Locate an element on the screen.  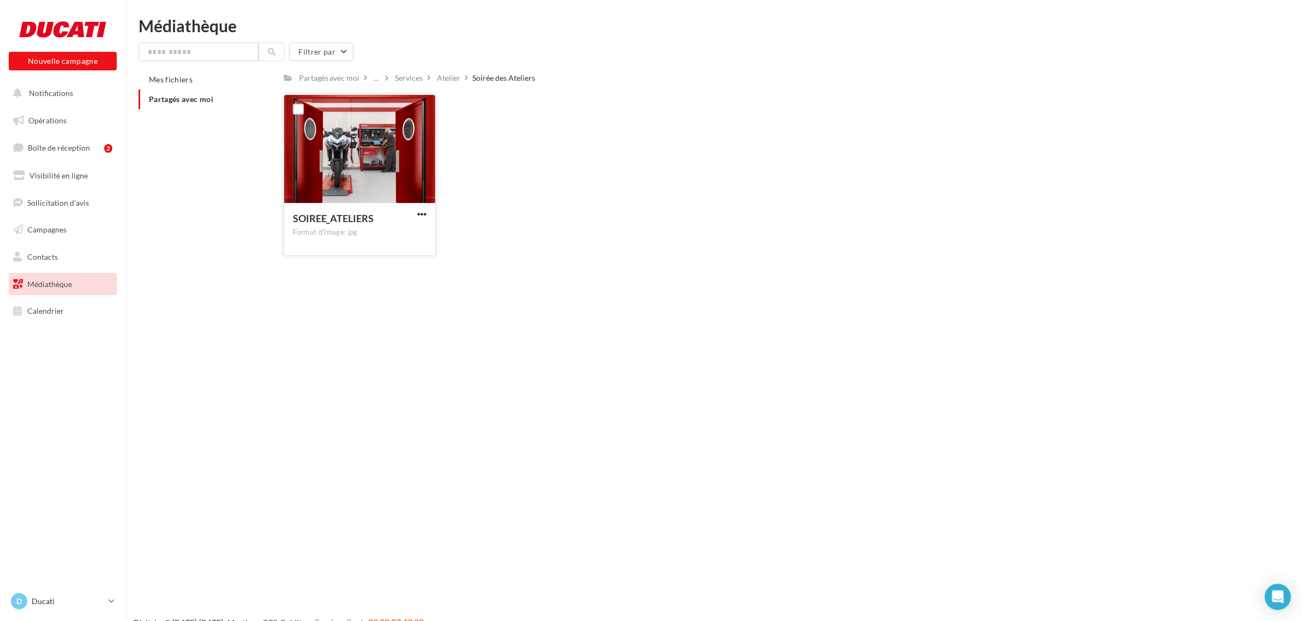
a: Visibilité en ligne is located at coordinates (63, 176).